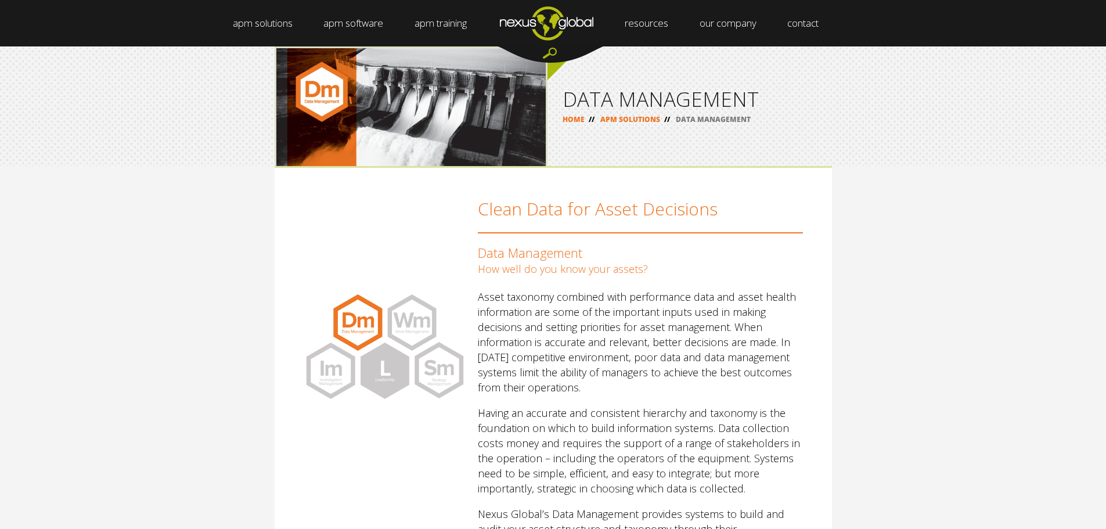 This screenshot has height=529, width=1106. Describe the element at coordinates (630, 119) in the screenshot. I see `a: APM SOLUTIONS` at that location.